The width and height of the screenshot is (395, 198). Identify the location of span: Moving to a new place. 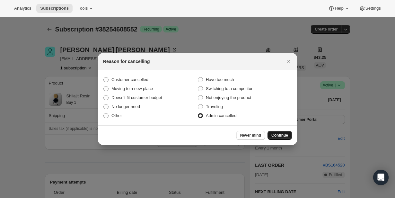
(132, 88).